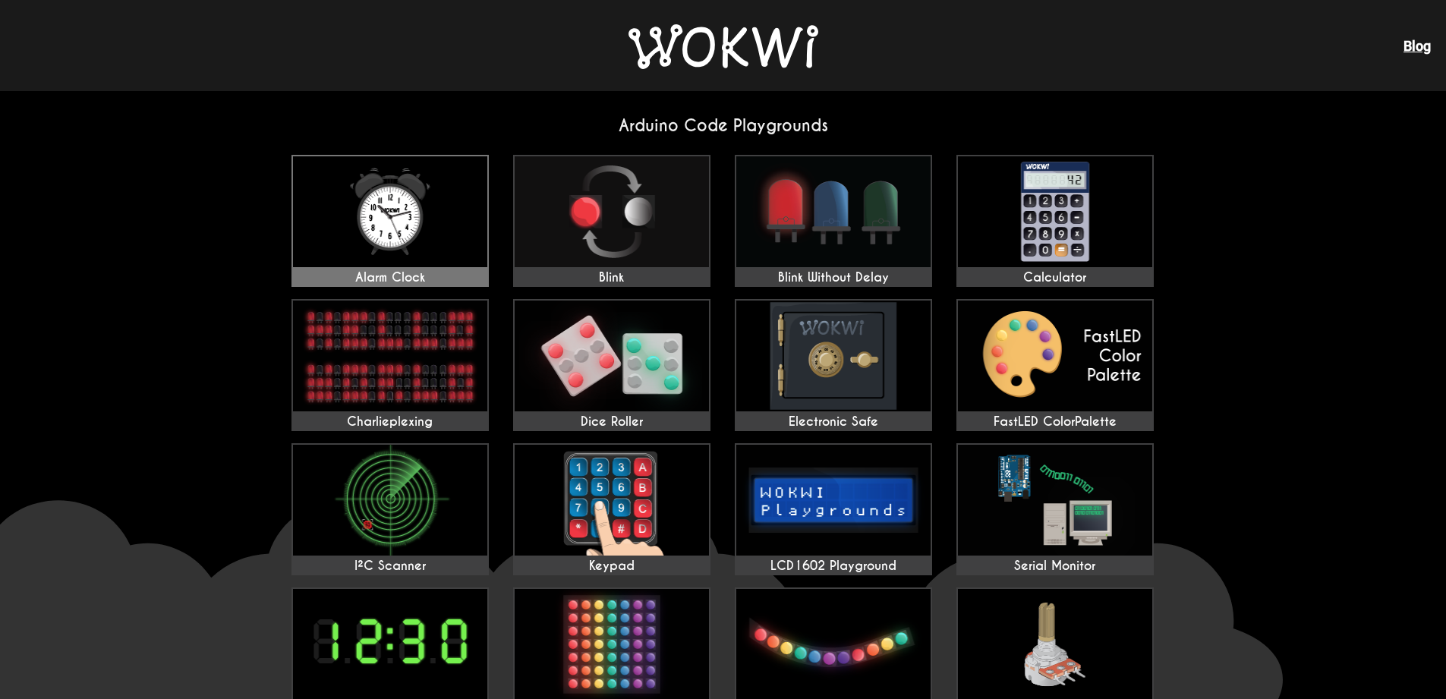  I want to click on a: FastLED ColorPalette, so click(1055, 365).